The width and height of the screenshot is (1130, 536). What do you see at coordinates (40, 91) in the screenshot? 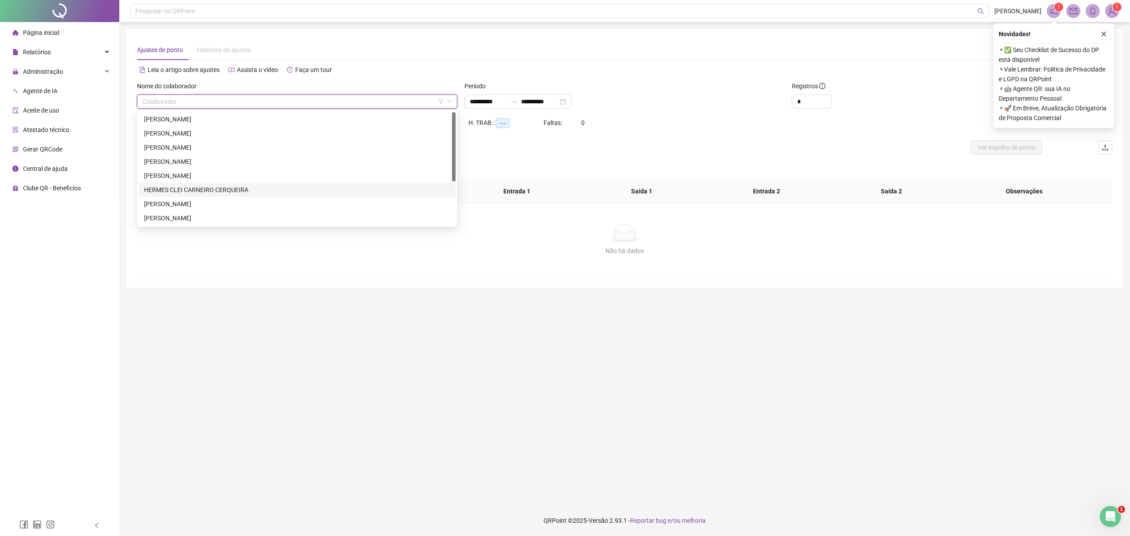
I see `span: Agente de IA` at bounding box center [40, 91].